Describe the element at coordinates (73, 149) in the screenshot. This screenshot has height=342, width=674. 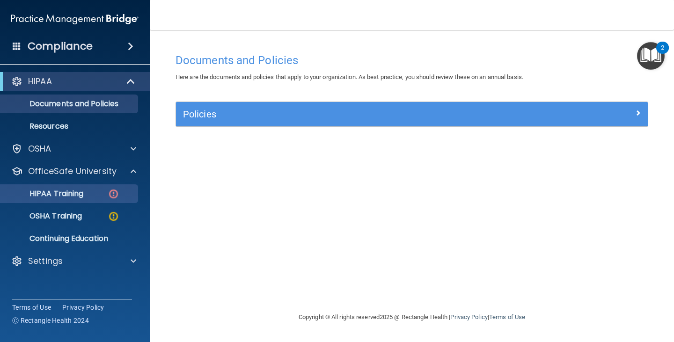
I see `a: OSHA` at that location.